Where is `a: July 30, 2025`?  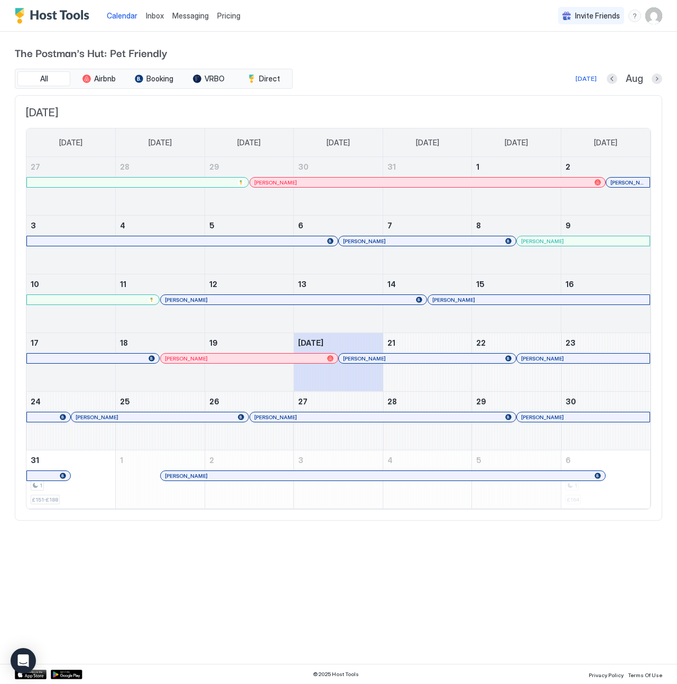 a: July 30, 2025 is located at coordinates (338, 166).